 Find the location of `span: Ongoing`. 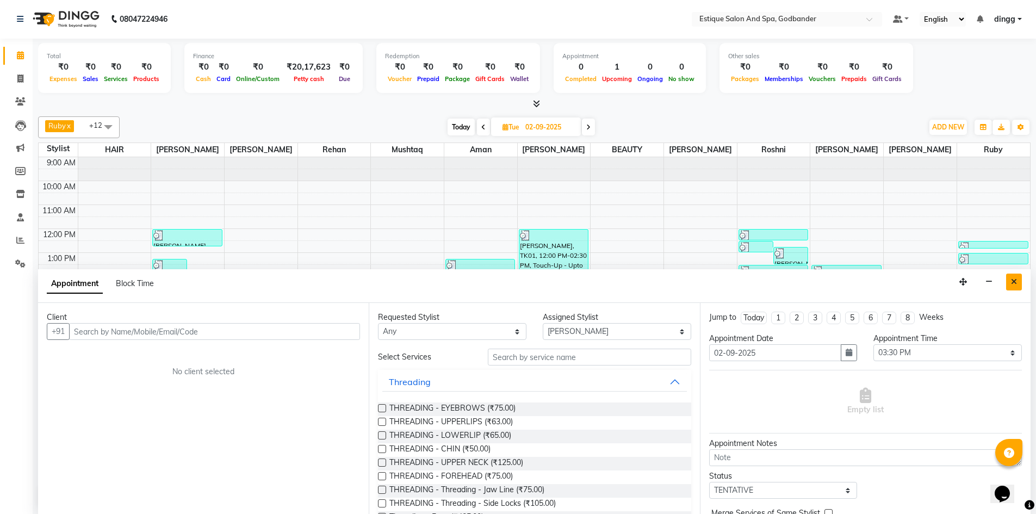

span: Ongoing is located at coordinates (650, 79).